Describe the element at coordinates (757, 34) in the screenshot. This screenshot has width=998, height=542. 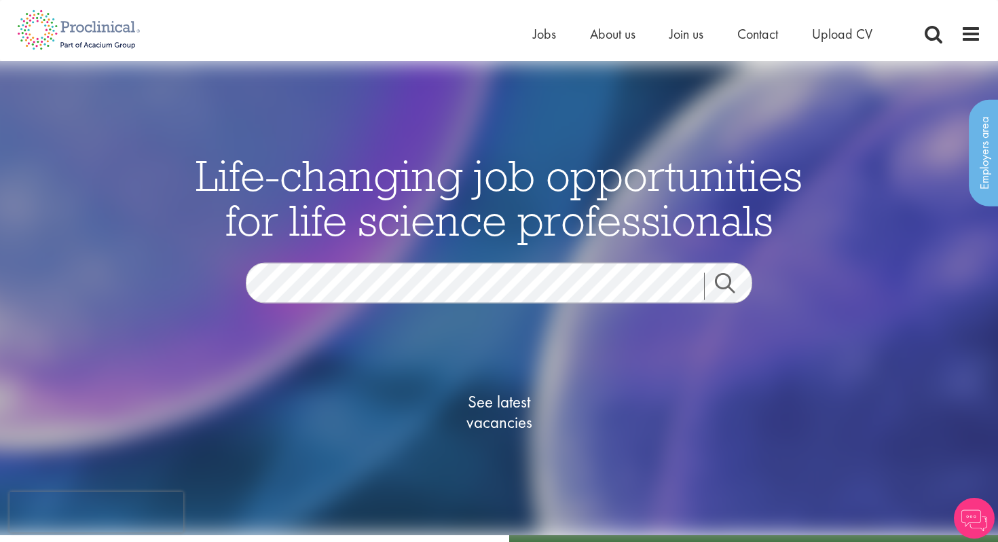
I see `span: Contact` at that location.